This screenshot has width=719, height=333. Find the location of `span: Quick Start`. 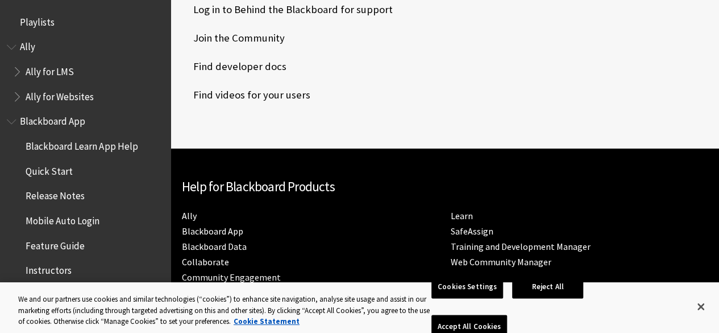

span: Quick Start is located at coordinates (49, 169).